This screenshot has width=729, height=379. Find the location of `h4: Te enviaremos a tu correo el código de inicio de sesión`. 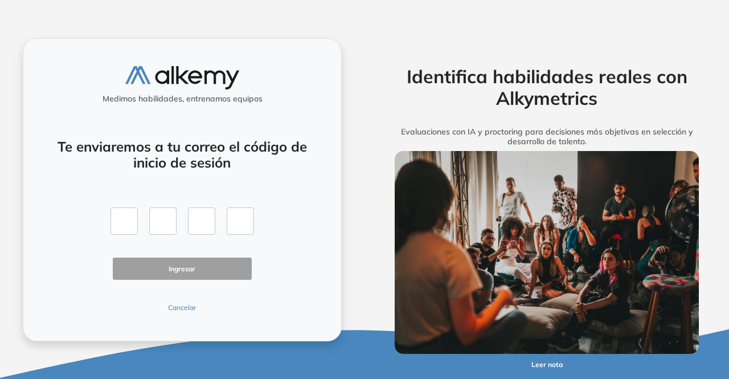

h4: Te enviaremos a tu correo el código de inicio de sesión is located at coordinates (182, 155).